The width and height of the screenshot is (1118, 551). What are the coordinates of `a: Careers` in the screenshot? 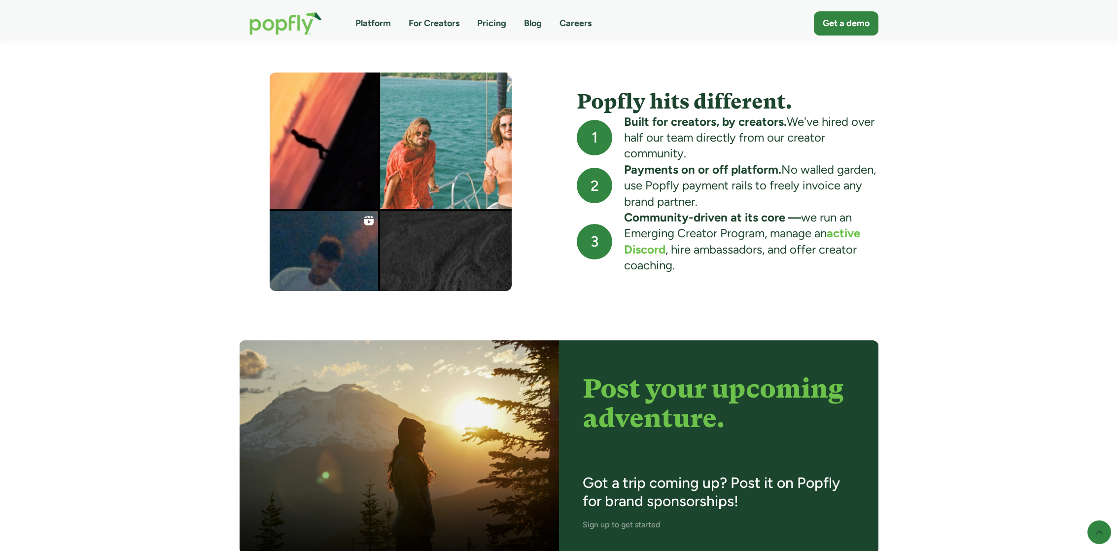 It's located at (575, 23).